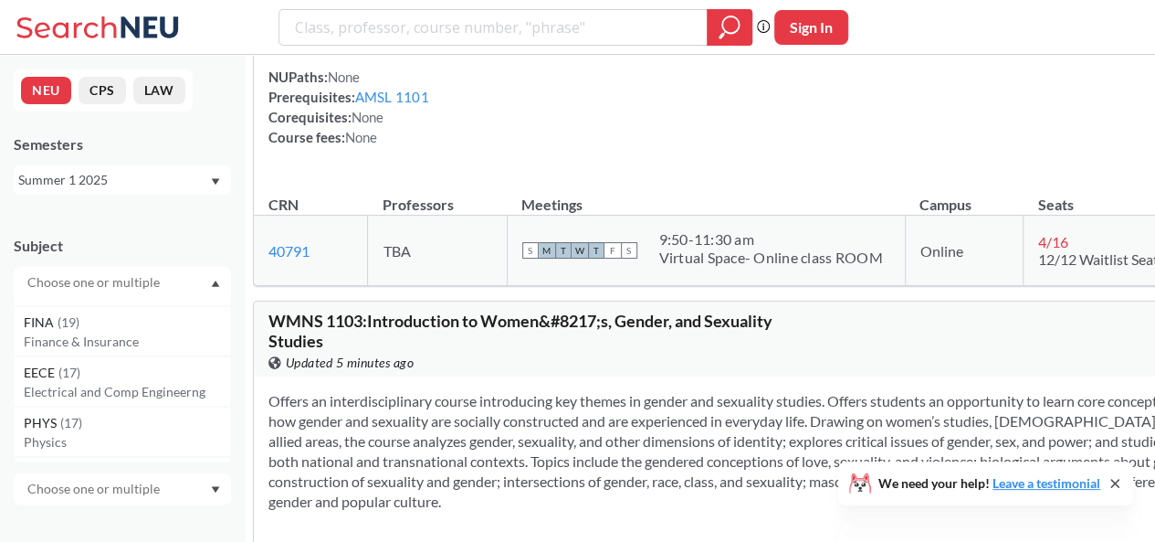  I want to click on div: Summer 1 2025, so click(113, 180).